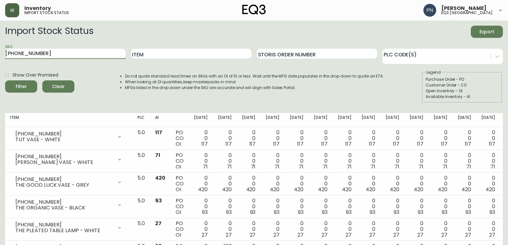 The width and height of the screenshot is (508, 245). I want to click on div: Purchase Order - PO, so click(463, 80).